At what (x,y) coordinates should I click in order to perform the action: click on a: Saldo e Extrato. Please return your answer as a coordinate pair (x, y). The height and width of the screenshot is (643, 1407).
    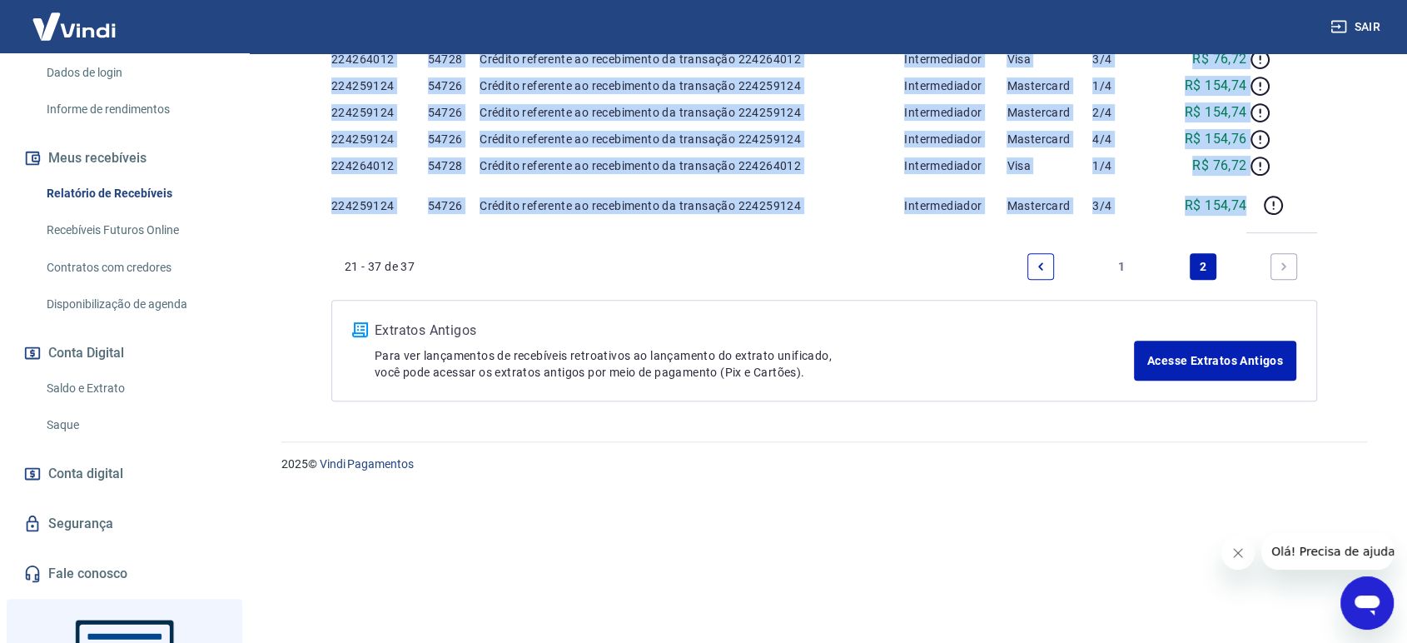
    Looking at the image, I should click on (134, 388).